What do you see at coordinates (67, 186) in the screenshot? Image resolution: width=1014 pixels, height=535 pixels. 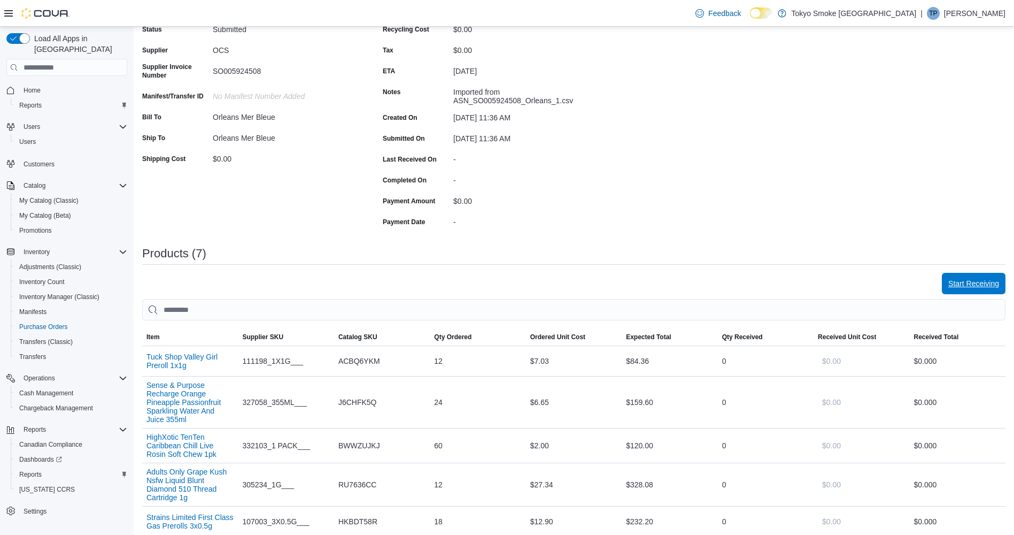 I see `button: Catalog` at bounding box center [67, 186].